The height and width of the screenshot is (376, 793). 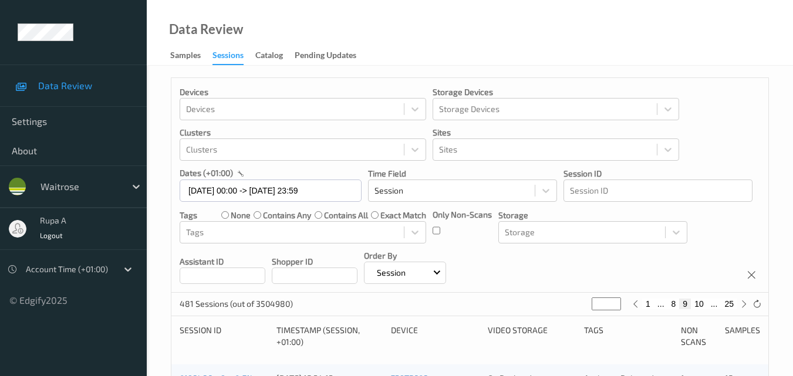 I want to click on p: Assistant ID, so click(x=222, y=262).